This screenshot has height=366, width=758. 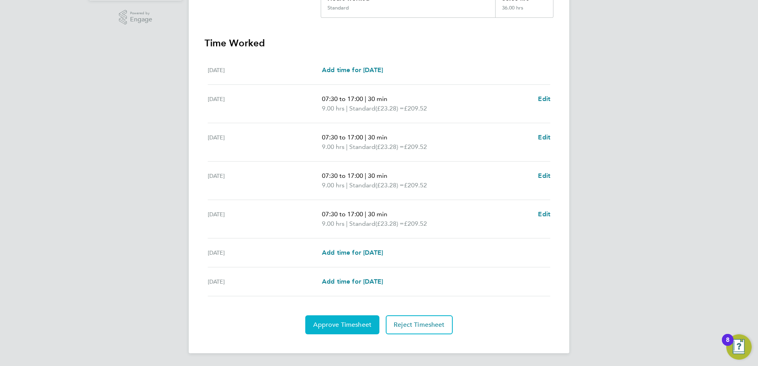 What do you see at coordinates (728, 345) in the screenshot?
I see `div: 8` at bounding box center [728, 345].